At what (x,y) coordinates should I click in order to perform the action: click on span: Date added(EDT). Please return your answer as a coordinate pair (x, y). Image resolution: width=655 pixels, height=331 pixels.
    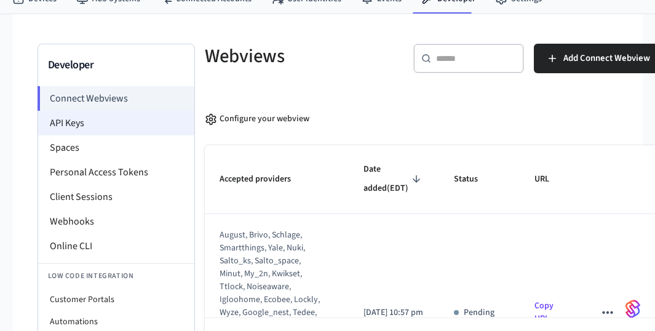
    Looking at the image, I should click on (394, 179).